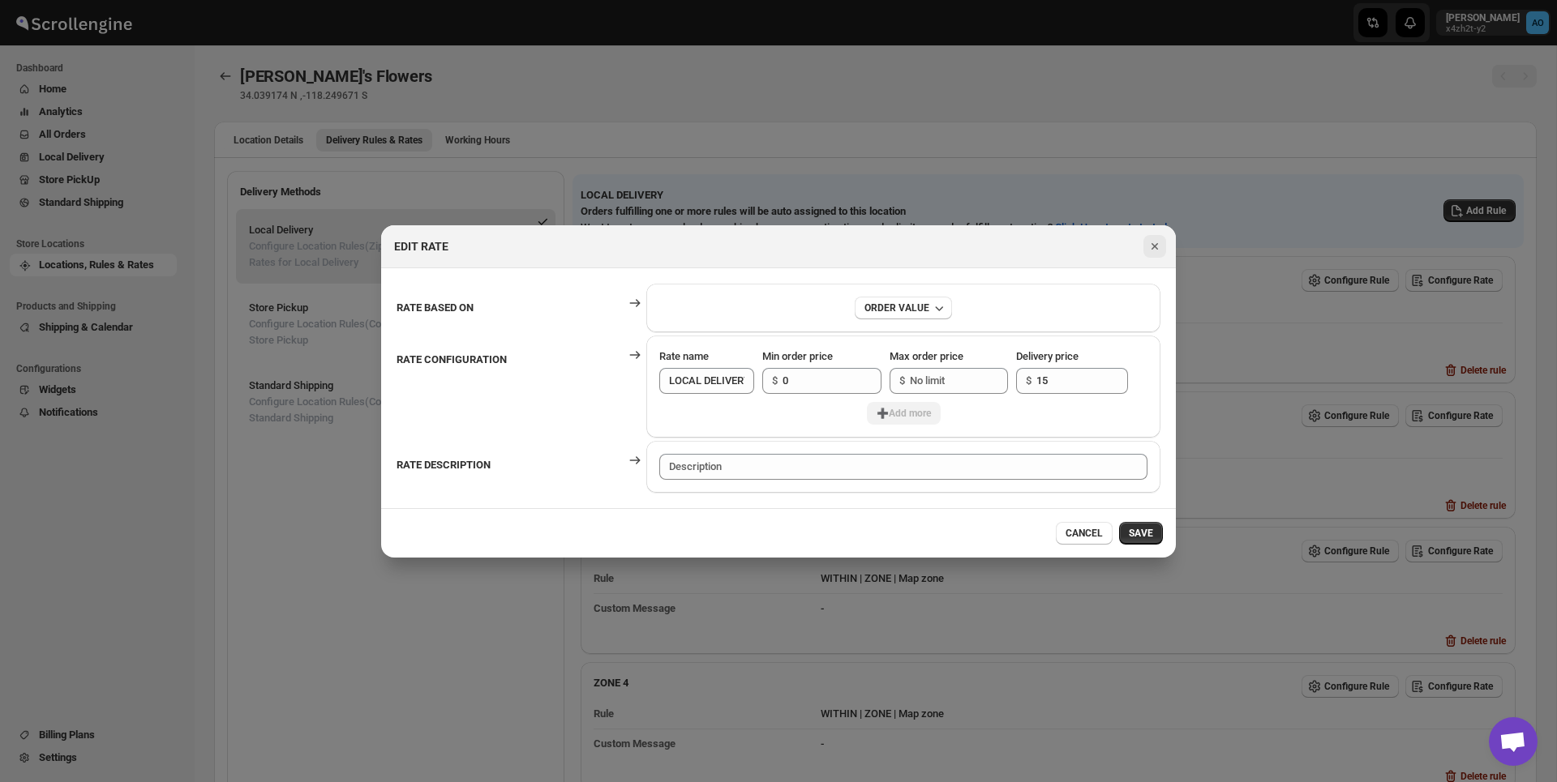 The height and width of the screenshot is (782, 1557). Describe the element at coordinates (903, 308) in the screenshot. I see `button: ORDER VALUE` at that location.